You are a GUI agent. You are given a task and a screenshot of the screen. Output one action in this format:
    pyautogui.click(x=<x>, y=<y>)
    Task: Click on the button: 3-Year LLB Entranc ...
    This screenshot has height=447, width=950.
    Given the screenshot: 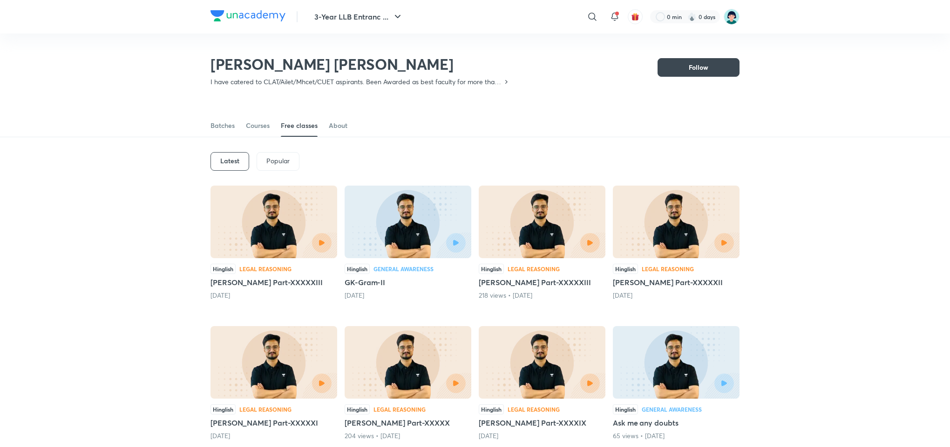 What is the action you would take?
    pyautogui.click(x=358, y=17)
    